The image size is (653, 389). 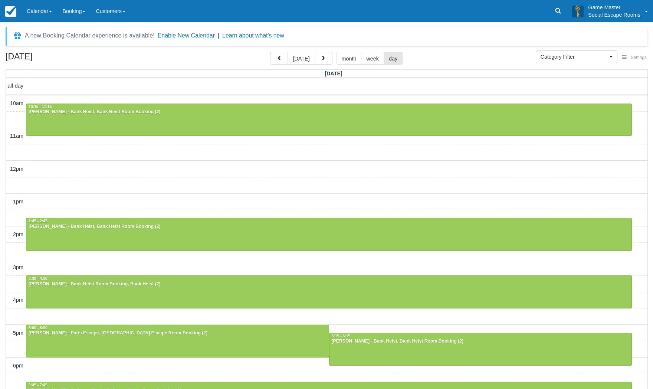 I want to click on span: 1pm, so click(x=18, y=201).